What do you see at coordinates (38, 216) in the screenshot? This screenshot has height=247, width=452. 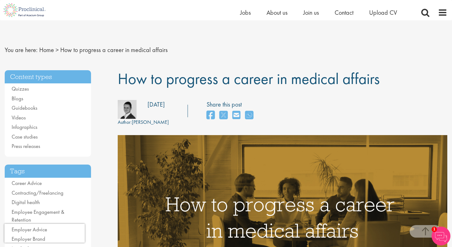 I see `a: Employee Engagement & Retention` at bounding box center [38, 216].